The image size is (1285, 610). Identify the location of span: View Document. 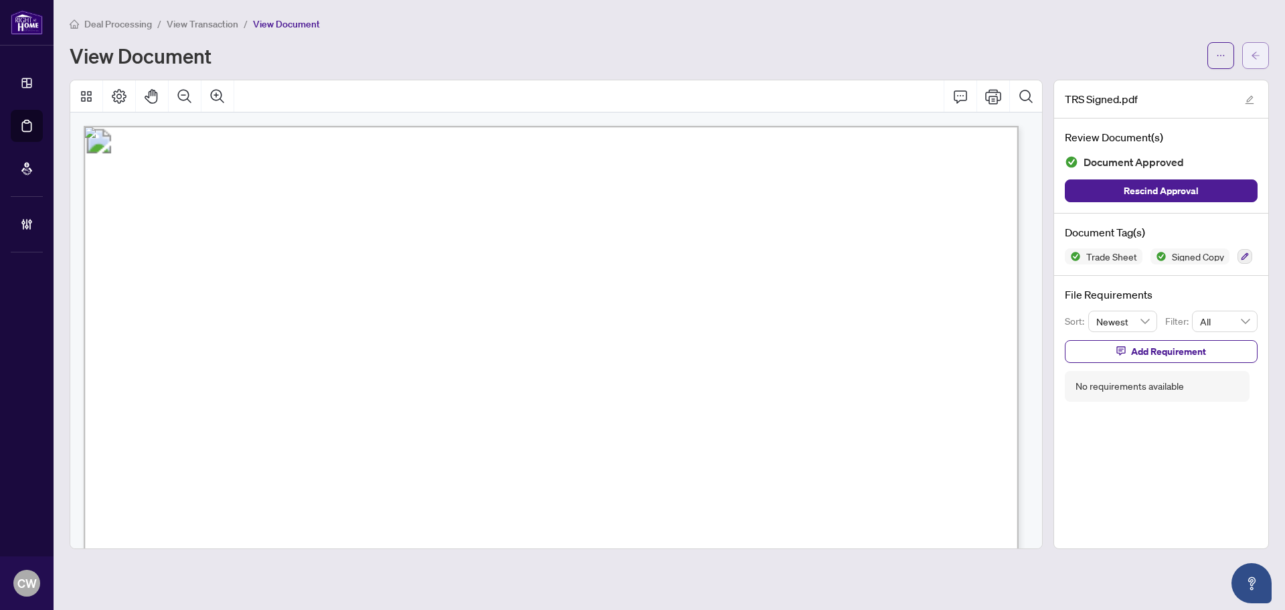
(286, 24).